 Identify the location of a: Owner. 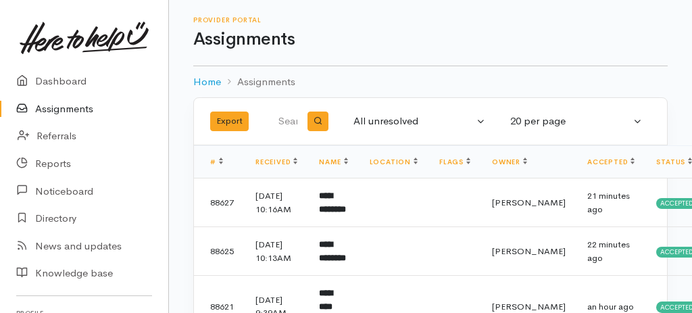
(509, 161).